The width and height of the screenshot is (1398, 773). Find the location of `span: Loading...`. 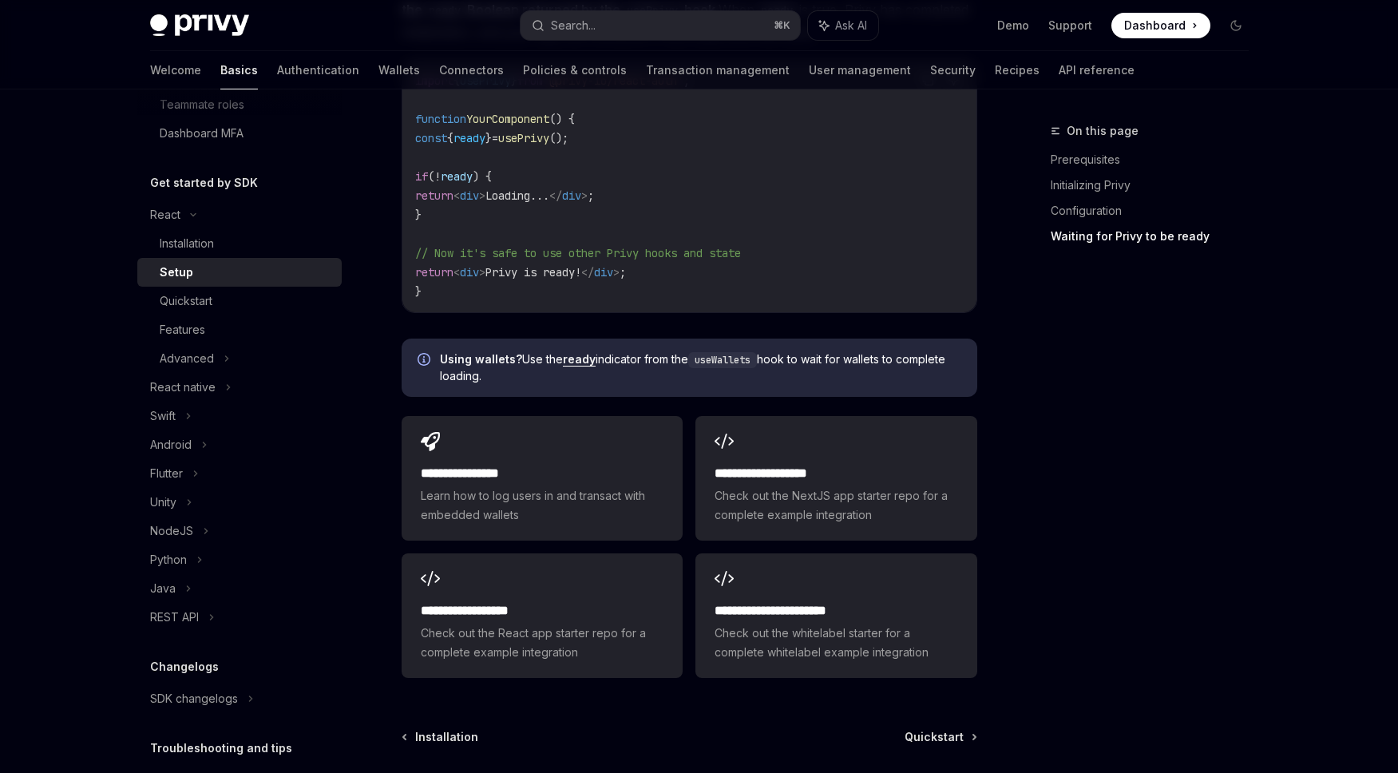

span: Loading... is located at coordinates (517, 196).